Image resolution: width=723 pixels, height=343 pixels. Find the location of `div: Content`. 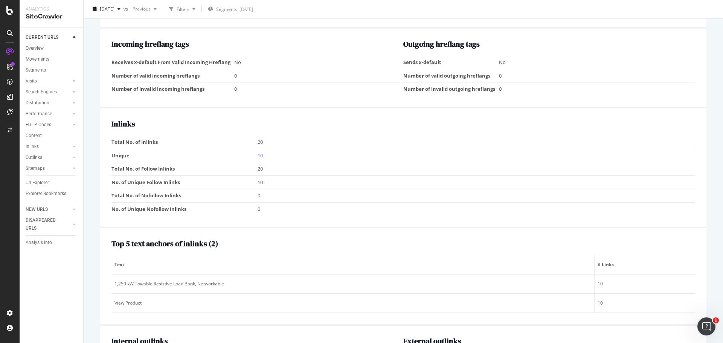

div: Content is located at coordinates (33, 135).